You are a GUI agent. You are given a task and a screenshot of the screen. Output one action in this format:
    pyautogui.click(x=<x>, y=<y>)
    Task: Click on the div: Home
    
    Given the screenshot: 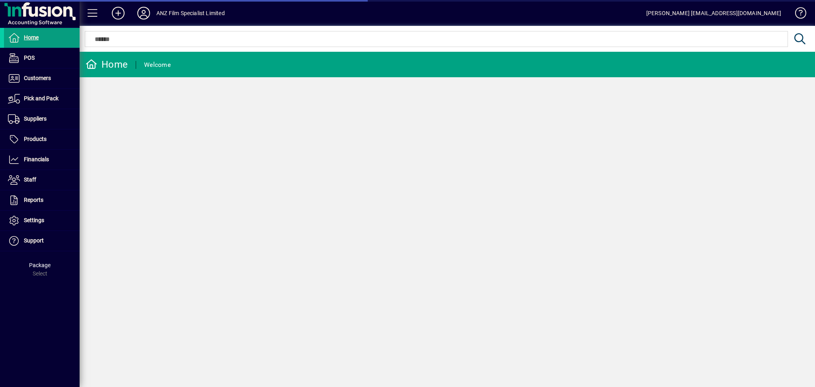 What is the action you would take?
    pyautogui.click(x=107, y=65)
    